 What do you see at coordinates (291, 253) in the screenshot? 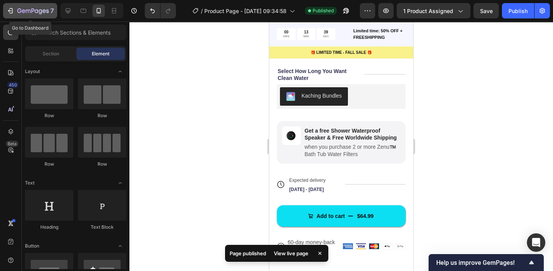
I see `div: View live page` at bounding box center [291, 253].